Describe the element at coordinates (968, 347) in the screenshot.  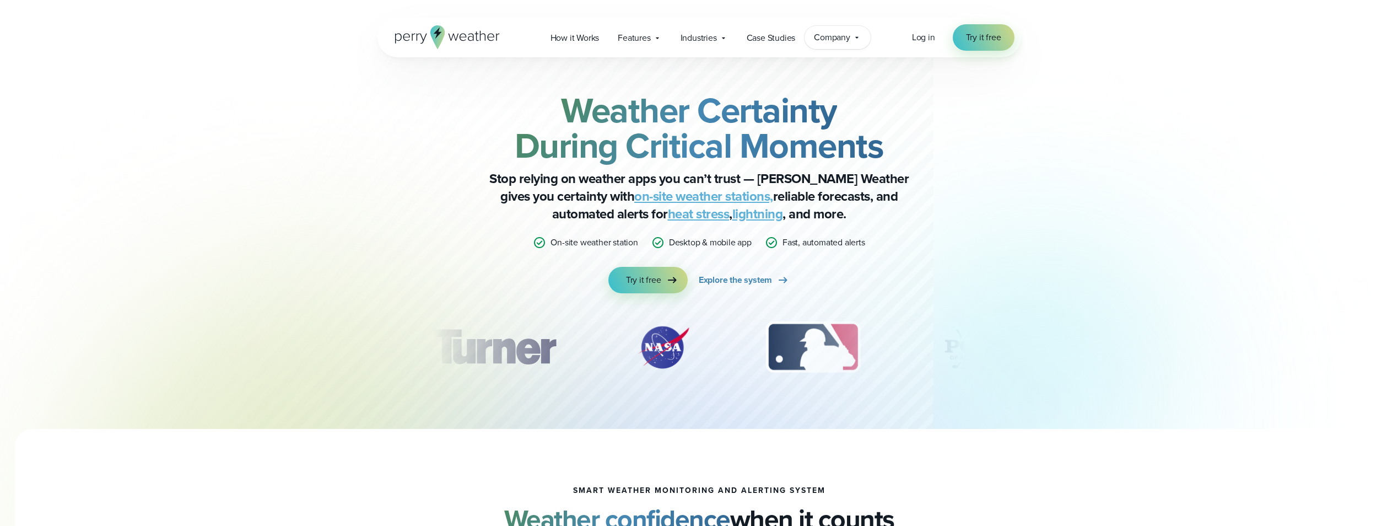
I see `img: PGA.svg` at that location.